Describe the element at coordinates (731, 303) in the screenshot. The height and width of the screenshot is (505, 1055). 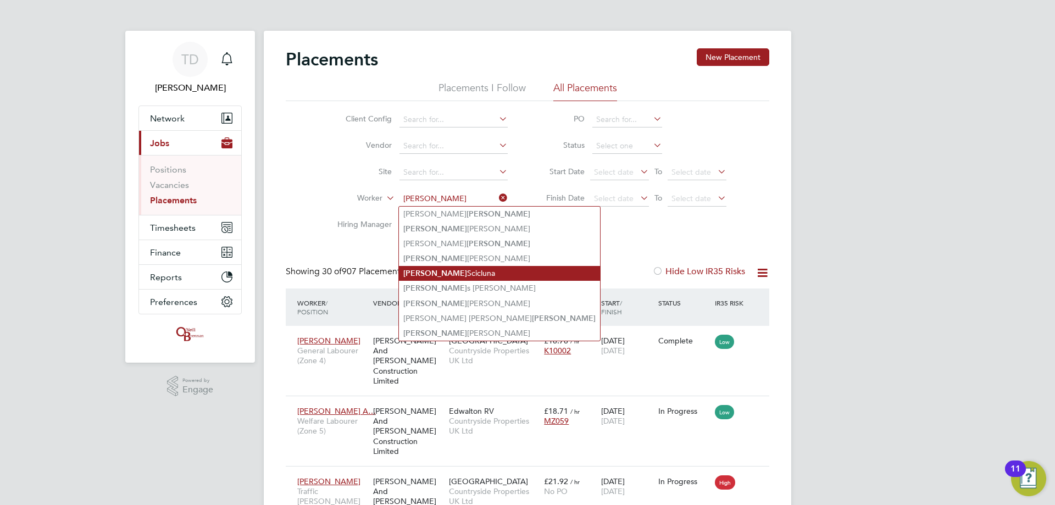
I see `div: IR35 Risk` at that location.